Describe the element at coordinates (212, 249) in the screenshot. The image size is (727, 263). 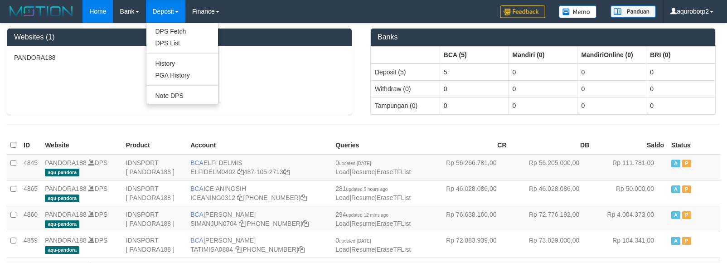
I see `a: TATIMISA0884` at that location.